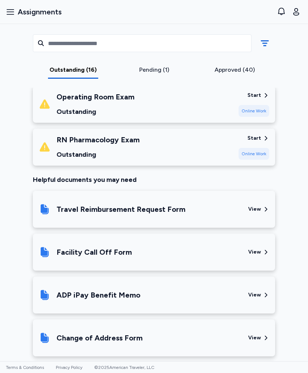  What do you see at coordinates (95, 97) in the screenshot?
I see `div: Operating Room Exam` at bounding box center [95, 97].